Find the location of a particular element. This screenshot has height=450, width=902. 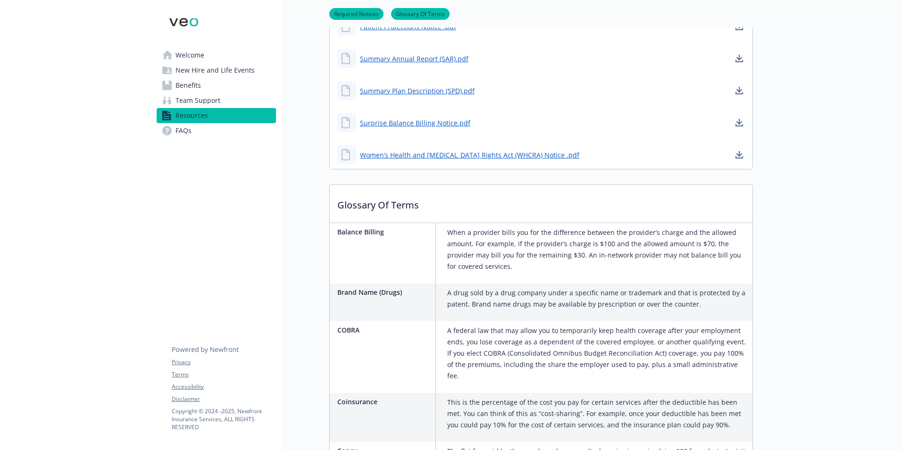

span: Welcome is located at coordinates (190, 55).